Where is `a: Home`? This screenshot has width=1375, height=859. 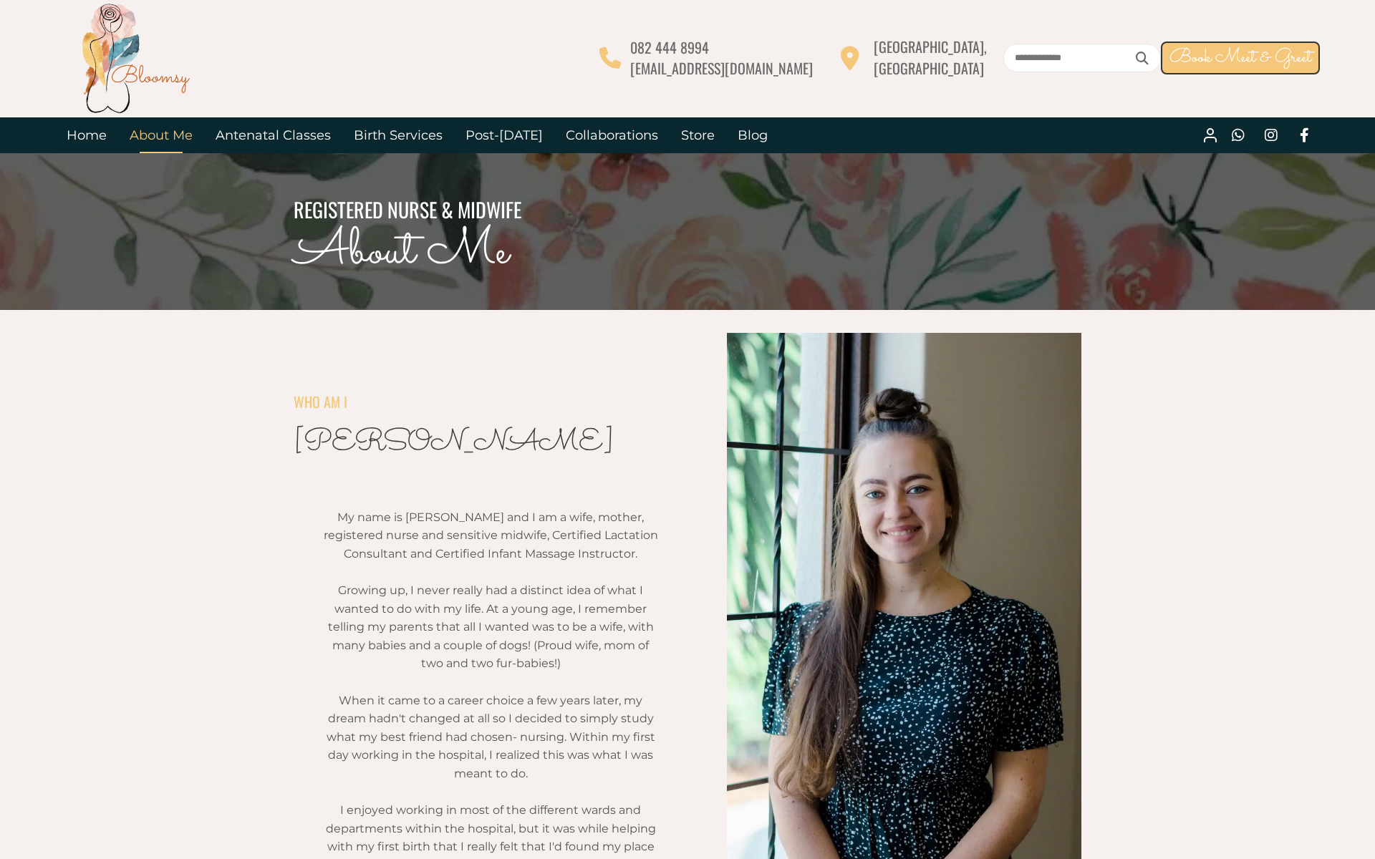 a: Home is located at coordinates (87, 135).